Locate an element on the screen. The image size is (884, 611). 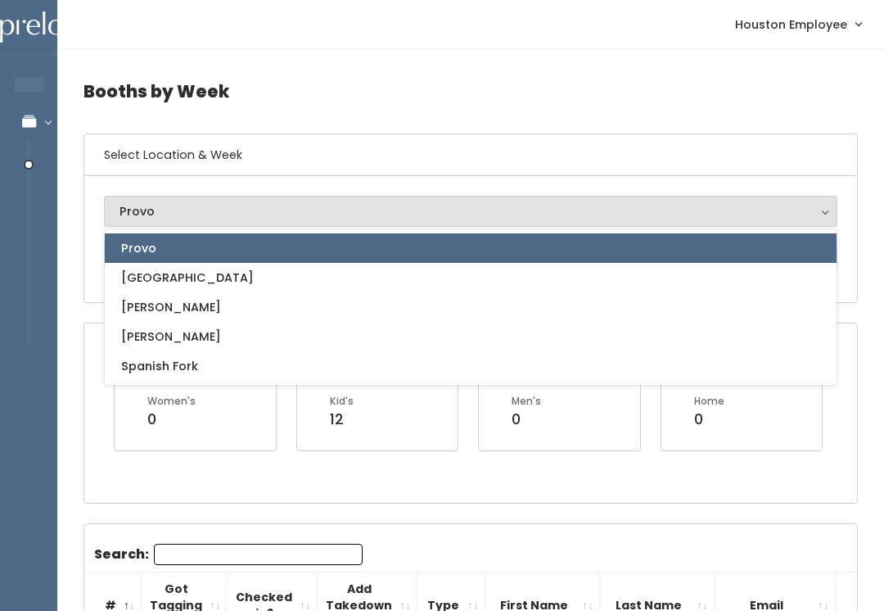
button: Provo is located at coordinates (471, 211).